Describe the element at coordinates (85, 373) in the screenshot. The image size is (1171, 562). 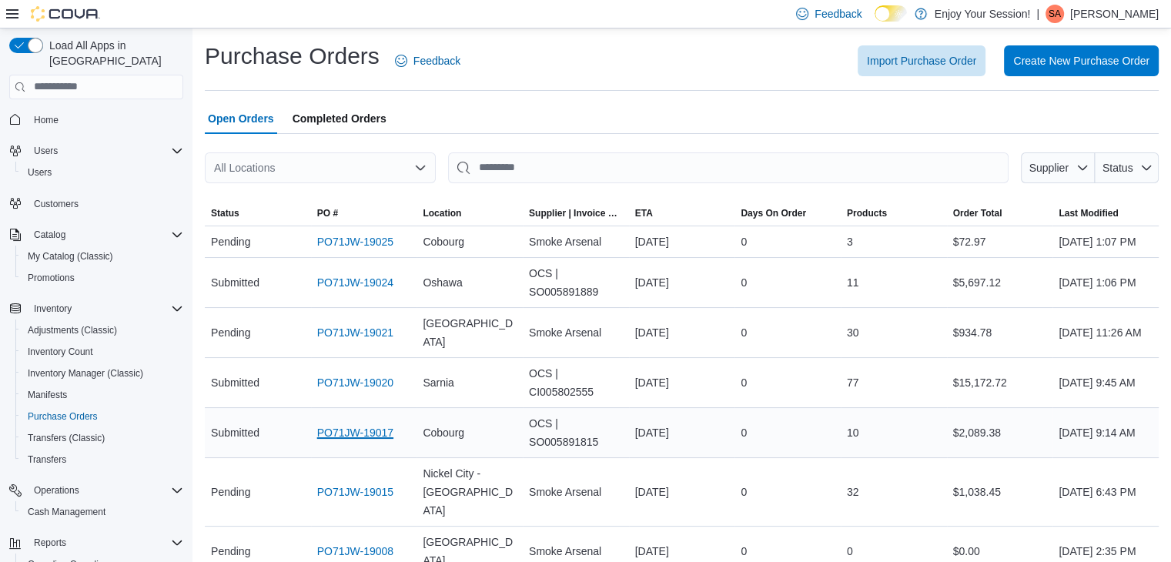
I see `a: Inventory Manager (Classic)` at that location.